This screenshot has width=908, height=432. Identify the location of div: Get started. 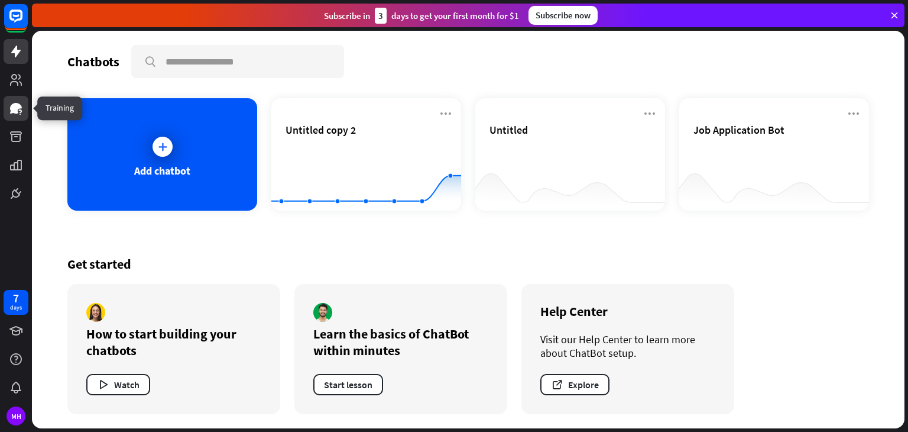
(468, 264).